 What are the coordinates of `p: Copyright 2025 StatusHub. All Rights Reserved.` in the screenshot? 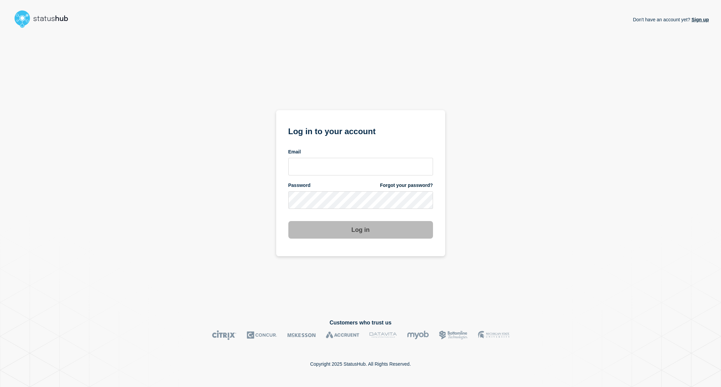 It's located at (360, 364).